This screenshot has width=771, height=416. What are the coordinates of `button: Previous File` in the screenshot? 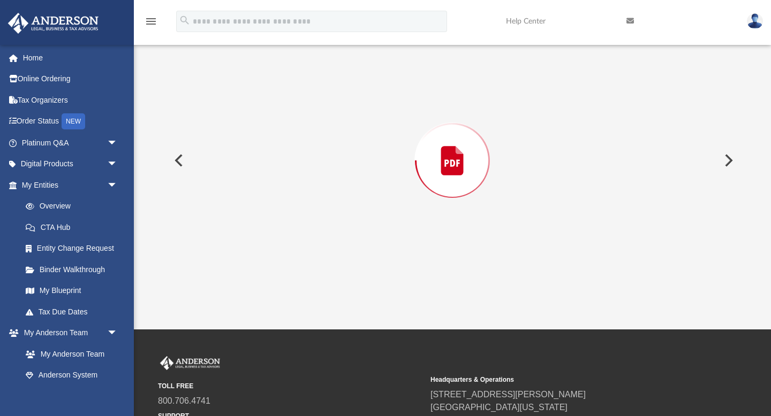 It's located at (178, 161).